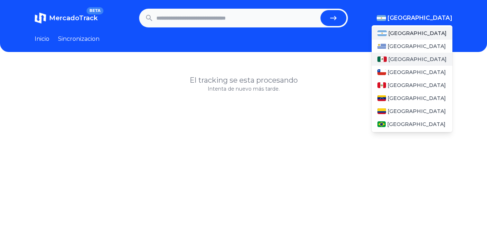 The width and height of the screenshot is (487, 226). Describe the element at coordinates (382, 85) in the screenshot. I see `img: Peru` at that location.